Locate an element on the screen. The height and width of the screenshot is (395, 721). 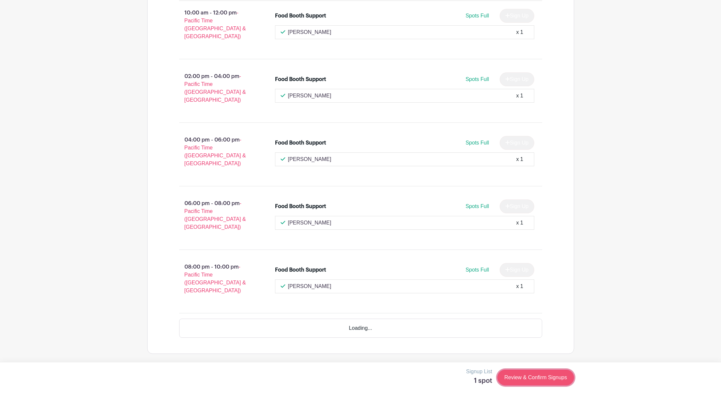
p: 04:00 pm - 06:00 pm is located at coordinates (217, 152).